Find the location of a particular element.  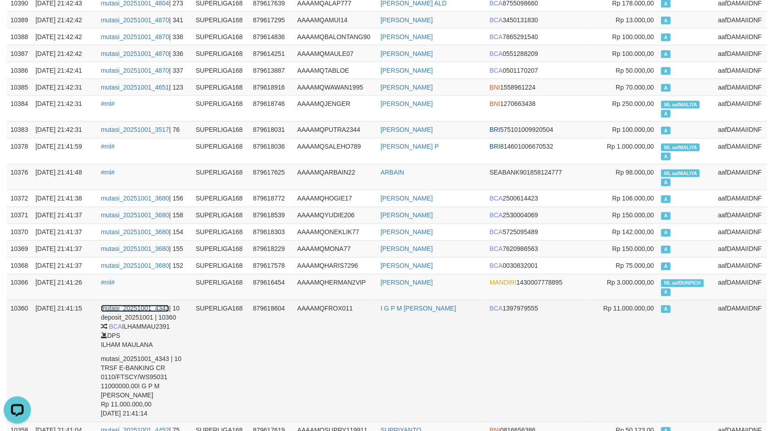

td: 879618539 is located at coordinates (271, 215).